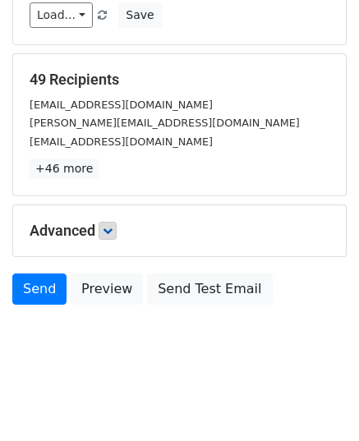  I want to click on a: +46 more, so click(64, 168).